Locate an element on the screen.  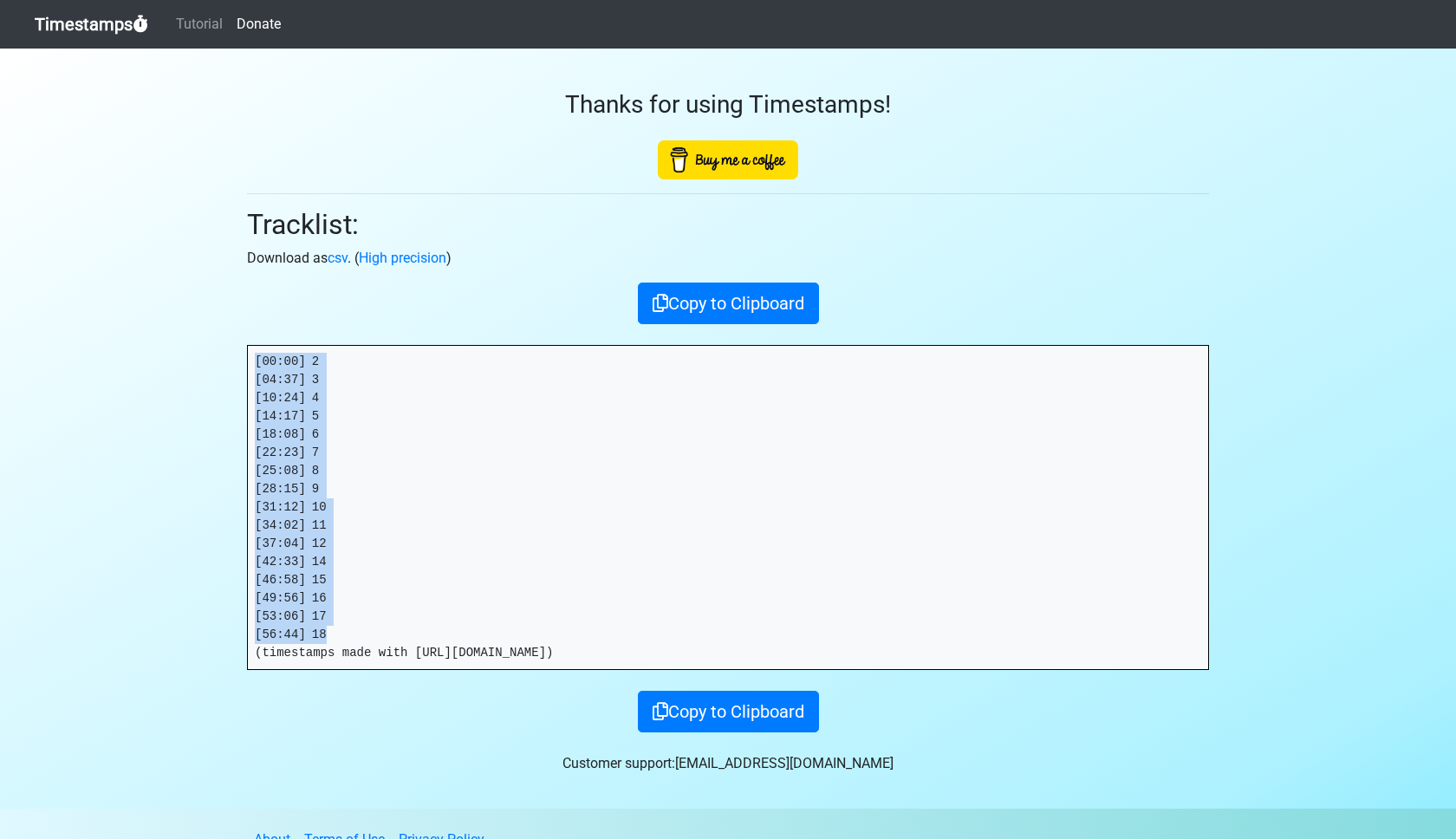
h2: Tracklist: is located at coordinates (728, 225).